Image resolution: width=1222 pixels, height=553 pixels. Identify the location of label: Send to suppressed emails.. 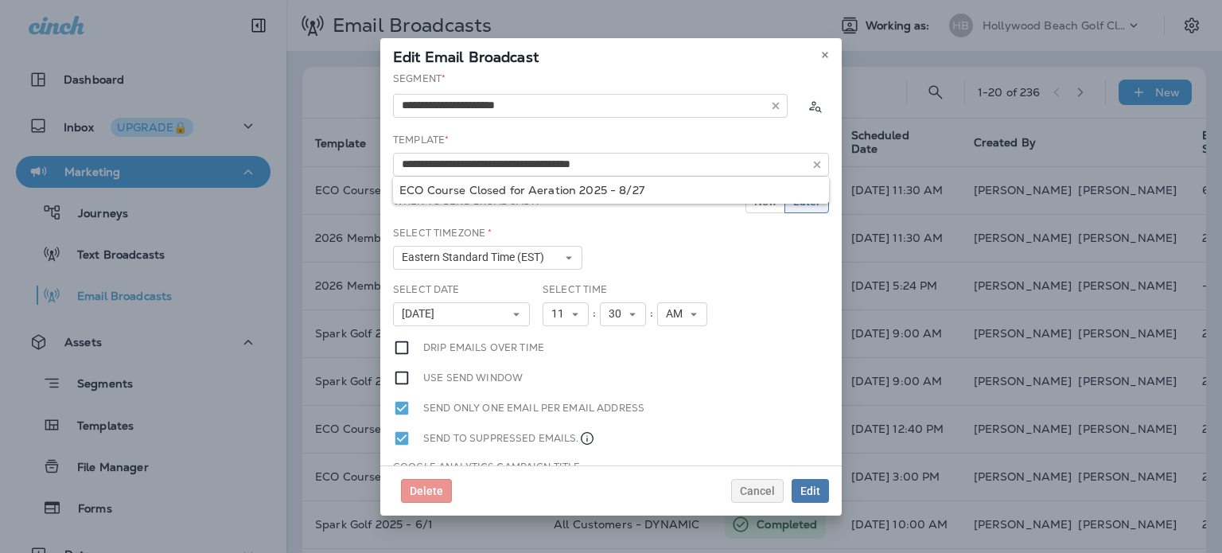
(509, 438).